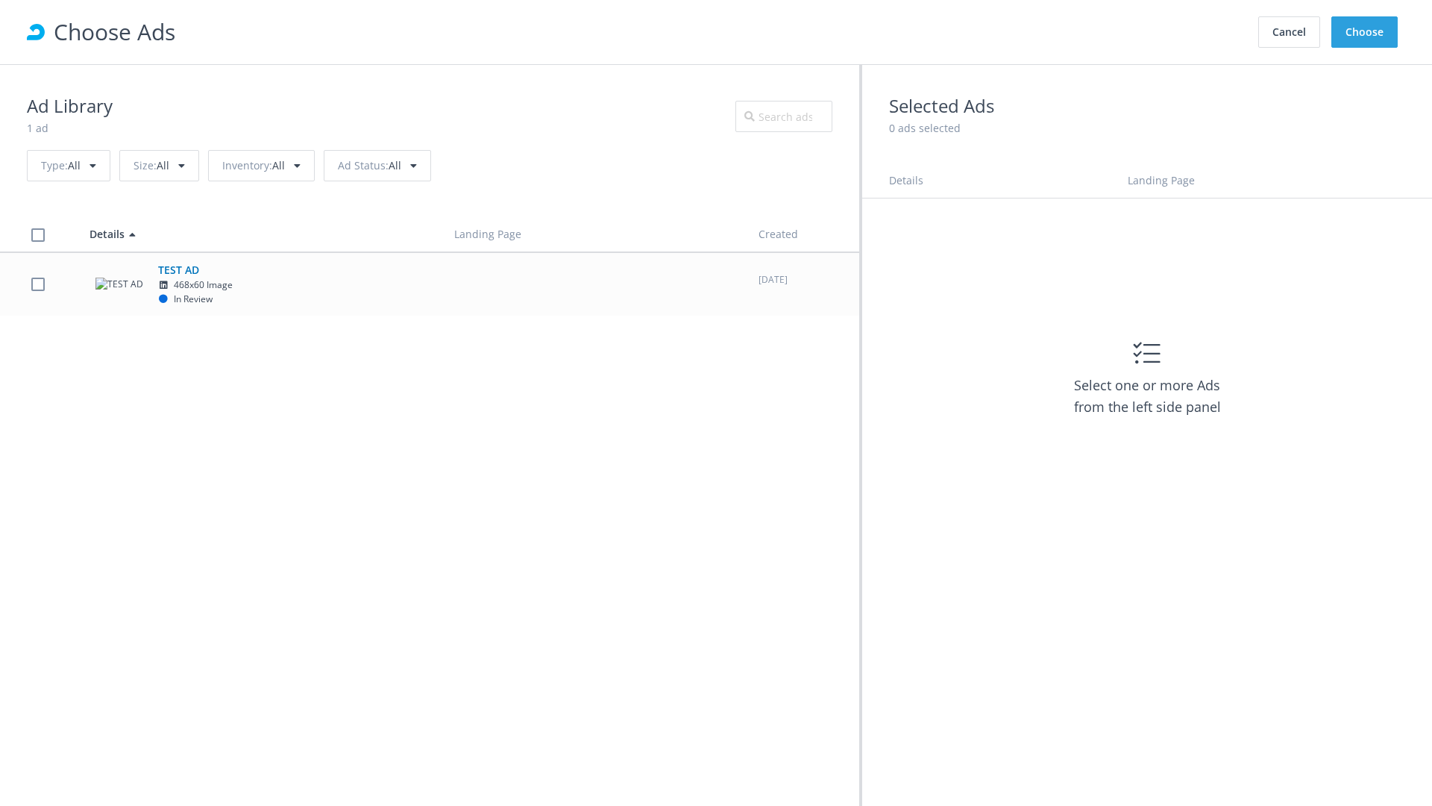 The width and height of the screenshot is (1432, 806). What do you see at coordinates (363, 165) in the screenshot?
I see `span: Ad Status :` at bounding box center [363, 165].